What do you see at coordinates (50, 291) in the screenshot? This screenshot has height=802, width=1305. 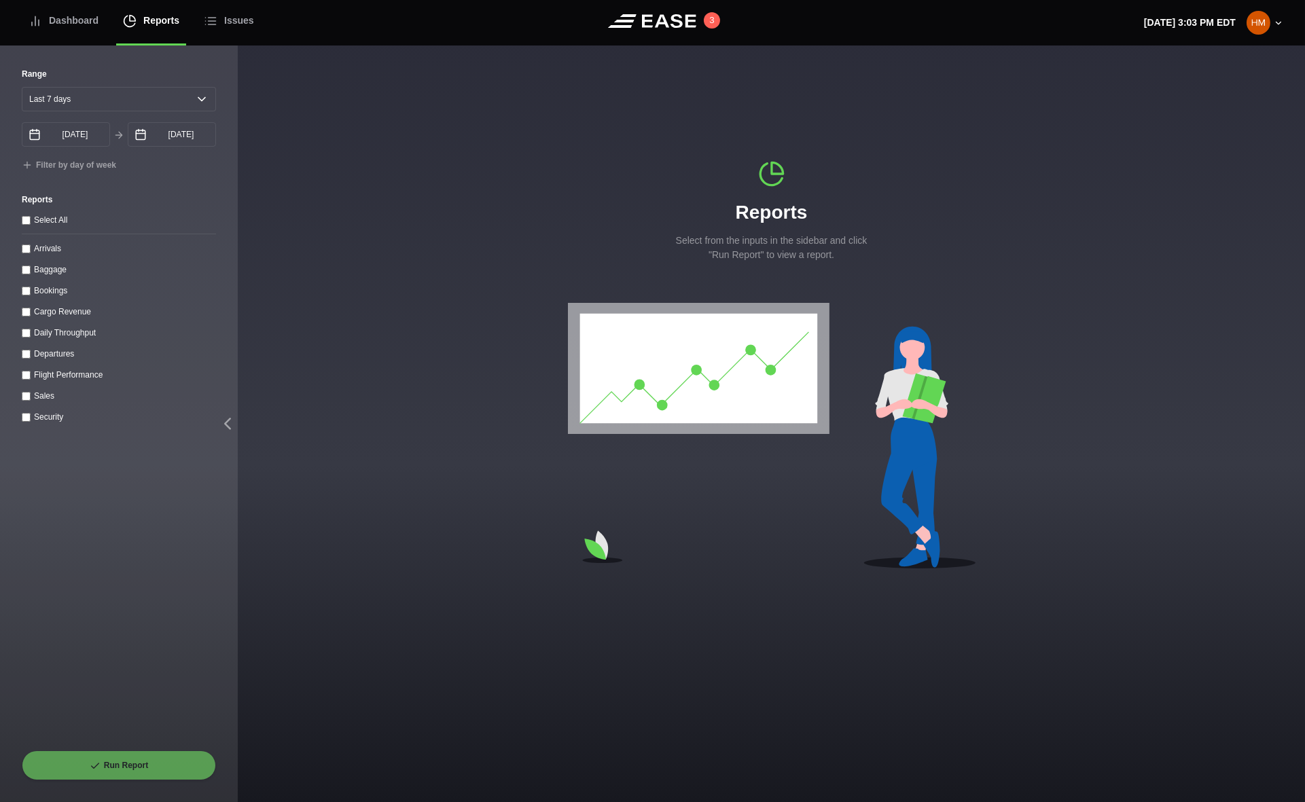 I see `label: Bookings` at bounding box center [50, 291].